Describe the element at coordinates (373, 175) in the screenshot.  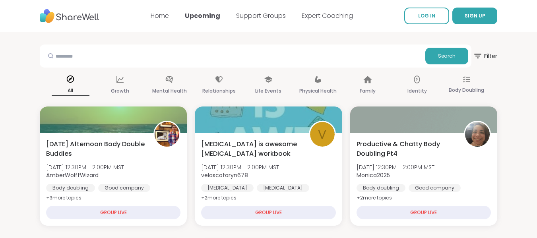
I see `b: Monica2025` at that location.